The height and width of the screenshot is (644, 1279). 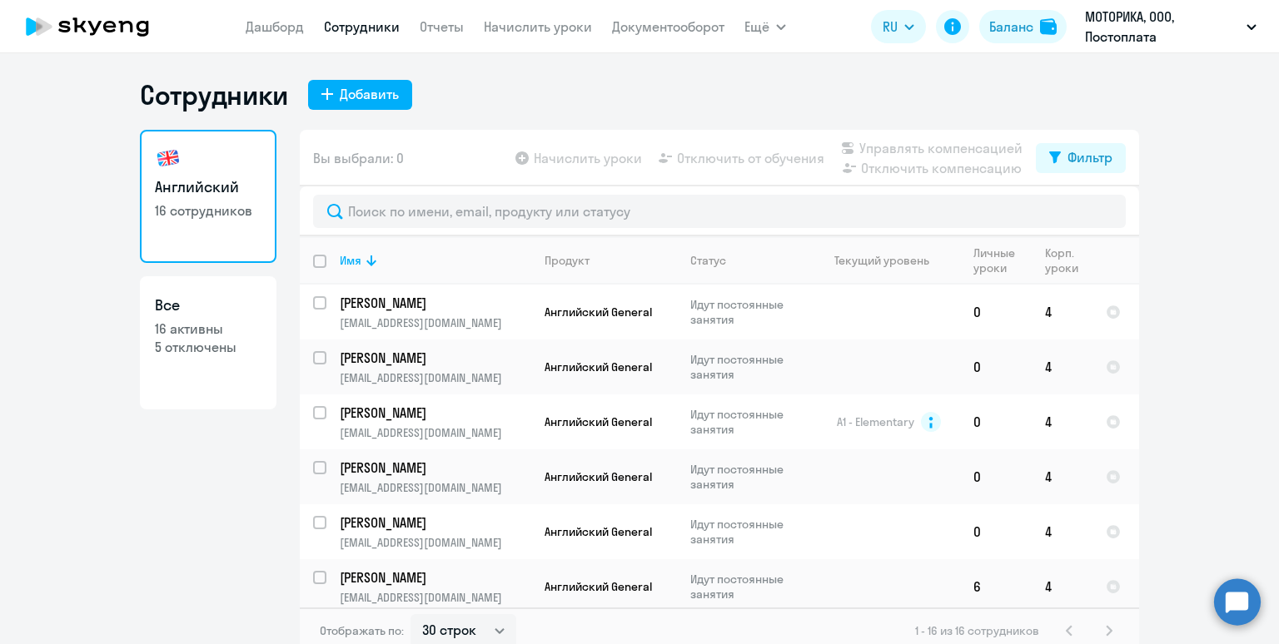 What do you see at coordinates (996, 587) in the screenshot?
I see `td: 6` at bounding box center [996, 587].